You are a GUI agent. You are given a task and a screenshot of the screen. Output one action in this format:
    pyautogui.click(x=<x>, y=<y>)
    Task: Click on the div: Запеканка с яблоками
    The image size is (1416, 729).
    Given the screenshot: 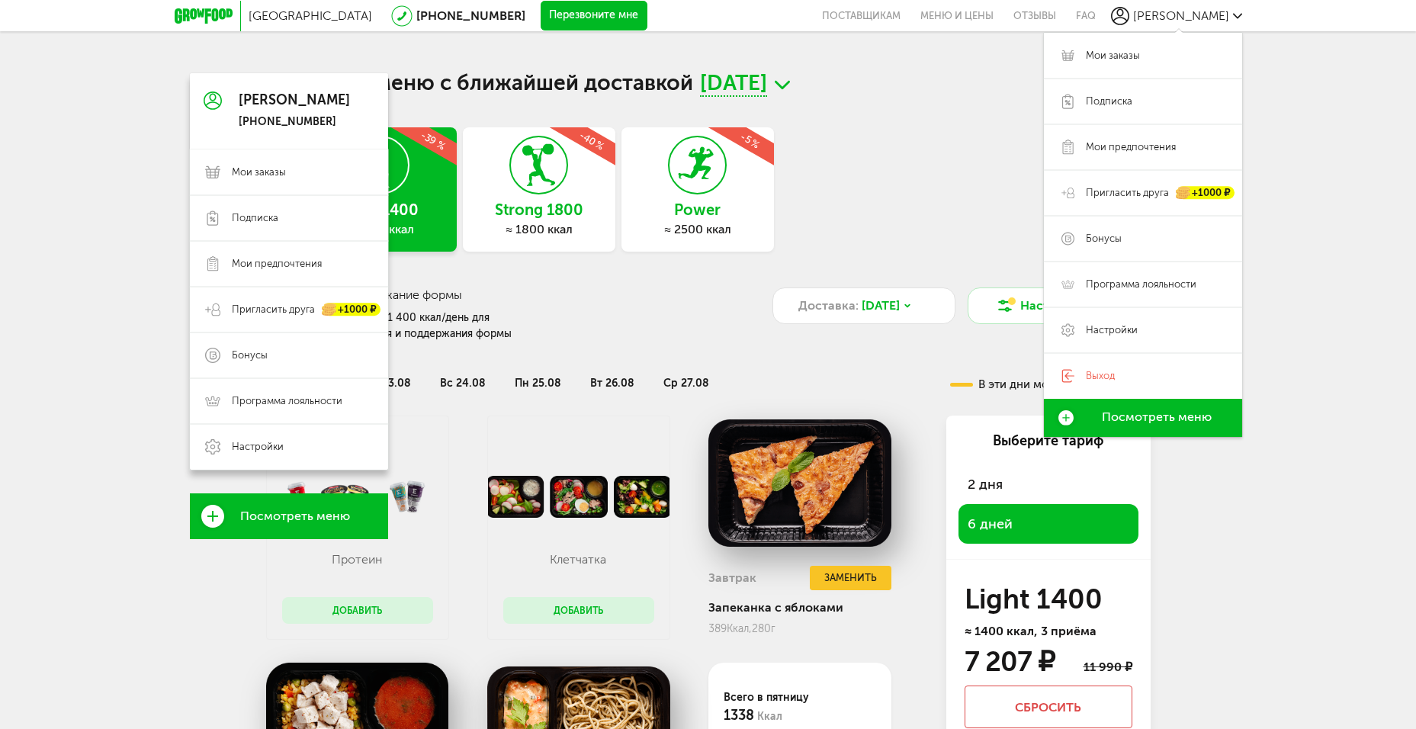 What is the action you would take?
    pyautogui.click(x=800, y=607)
    